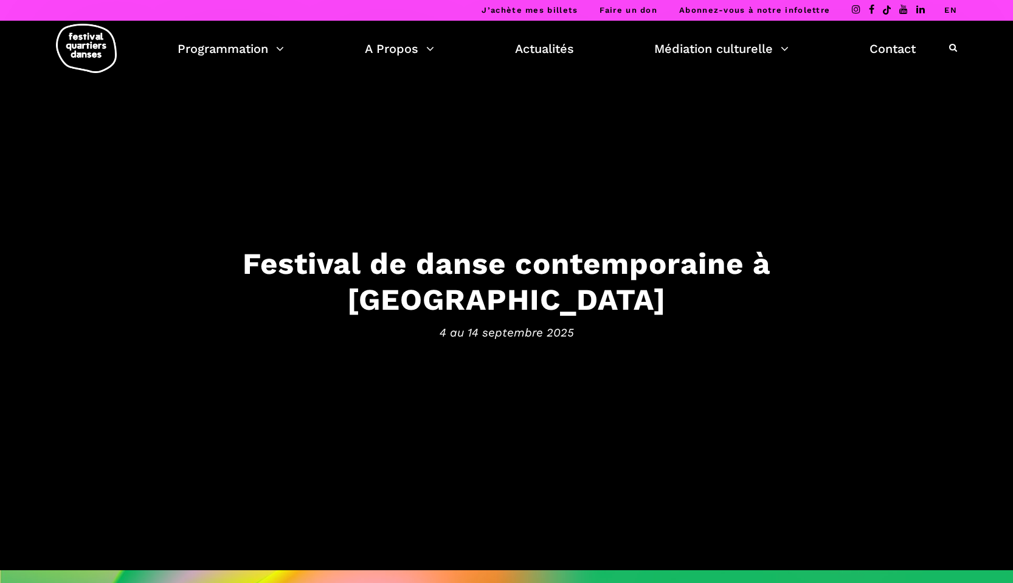 The height and width of the screenshot is (583, 1013). I want to click on a: Actualités, so click(544, 49).